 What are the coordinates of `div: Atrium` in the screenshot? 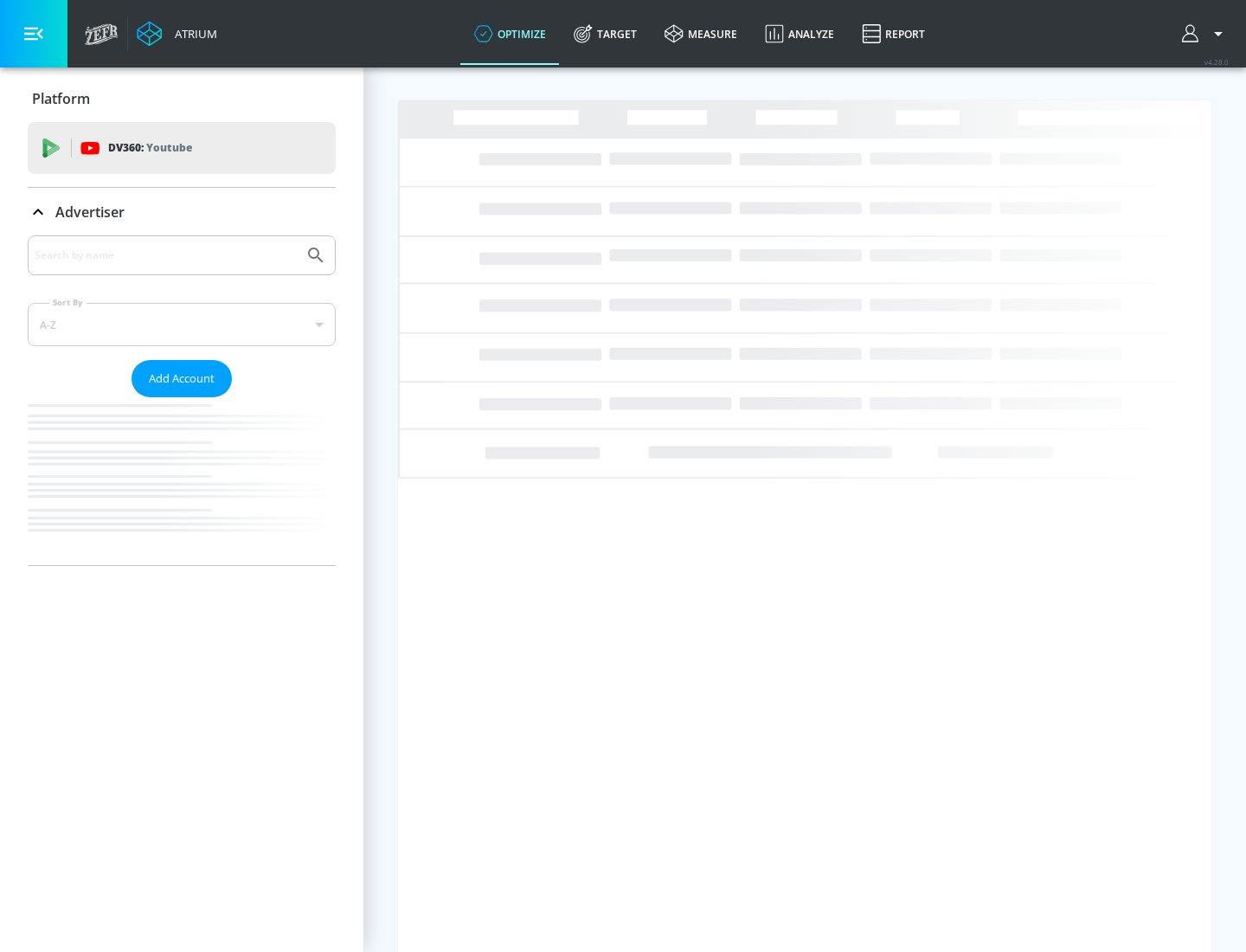 It's located at (192, 34).